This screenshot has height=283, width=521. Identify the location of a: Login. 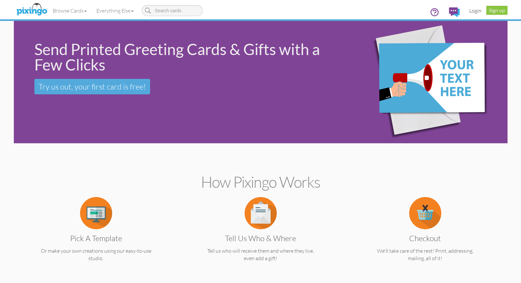
(475, 11).